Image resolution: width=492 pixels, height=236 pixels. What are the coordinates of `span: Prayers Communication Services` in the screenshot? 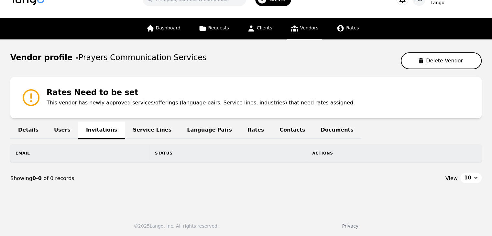 It's located at (143, 58).